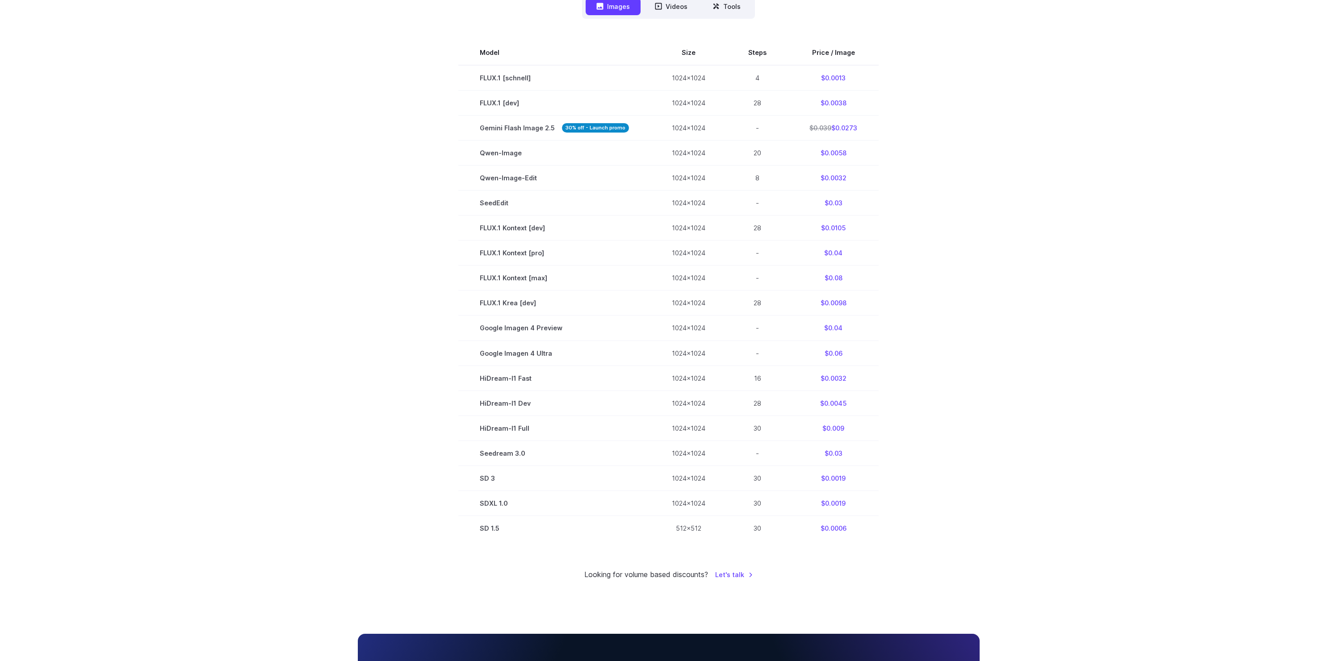 The image size is (1337, 661). What do you see at coordinates (554, 53) in the screenshot?
I see `th: Model` at bounding box center [554, 53].